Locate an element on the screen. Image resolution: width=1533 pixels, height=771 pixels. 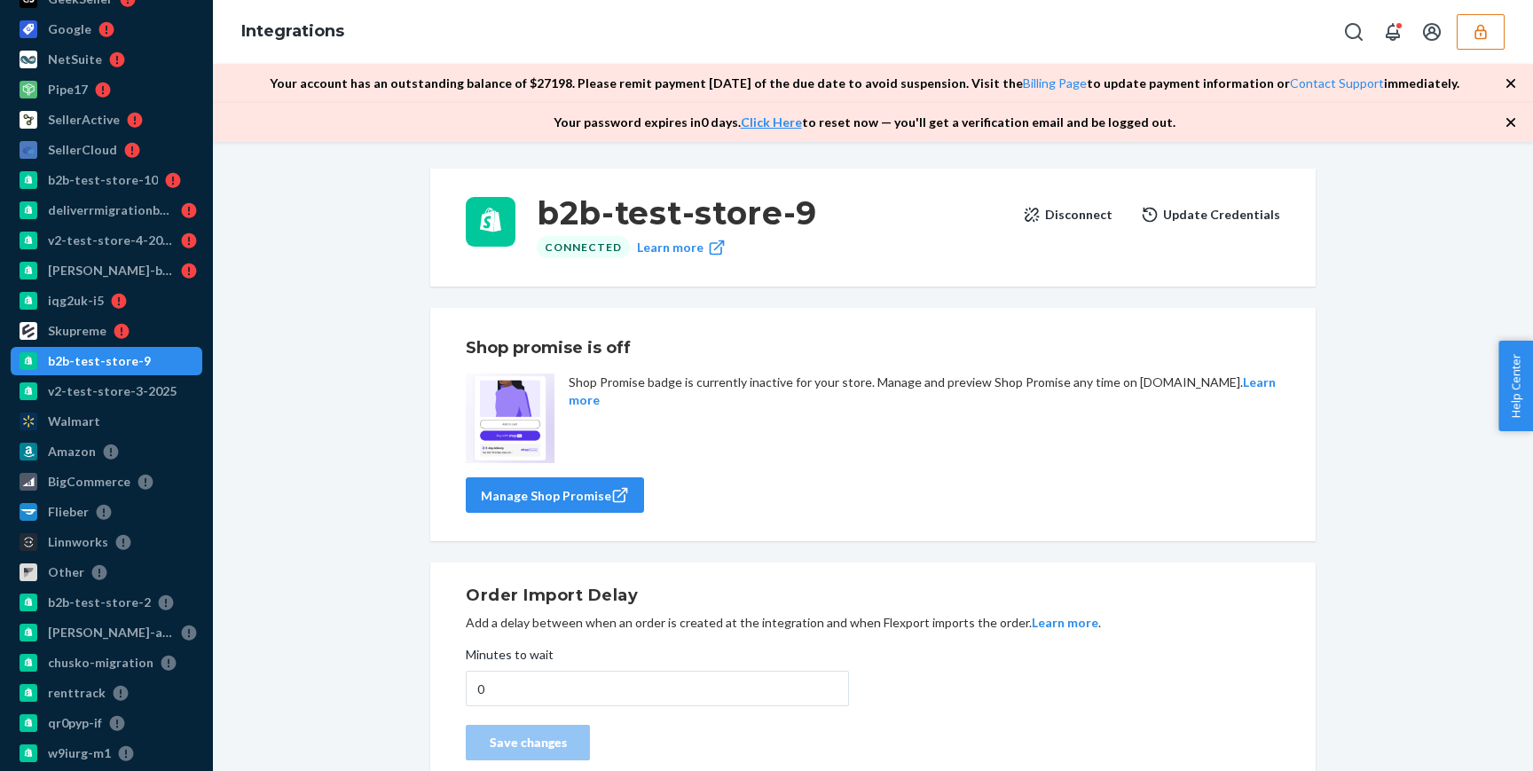
div: Skupreme is located at coordinates (77, 331).